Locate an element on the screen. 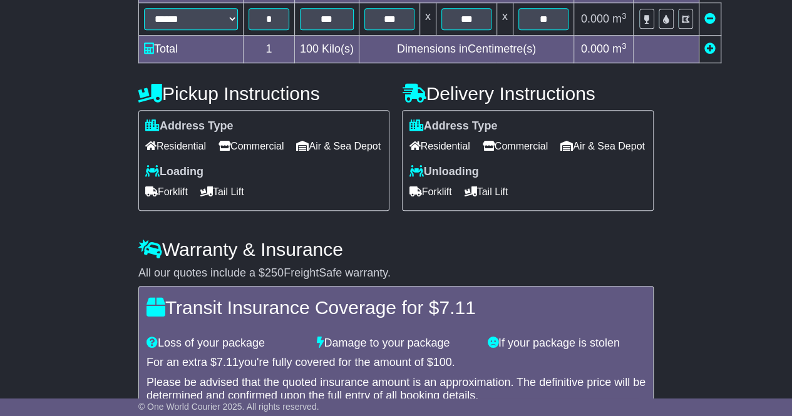 The image size is (792, 416). div: All our quotes include a $ FreightSafe warranty. is located at coordinates (396, 274).